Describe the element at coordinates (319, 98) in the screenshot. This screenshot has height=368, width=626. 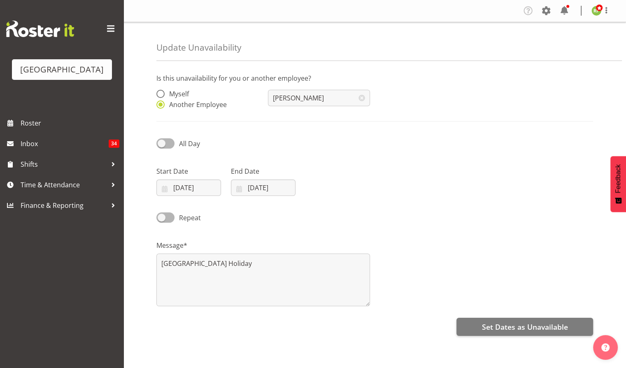
I see `input: Select Employee` at that location.